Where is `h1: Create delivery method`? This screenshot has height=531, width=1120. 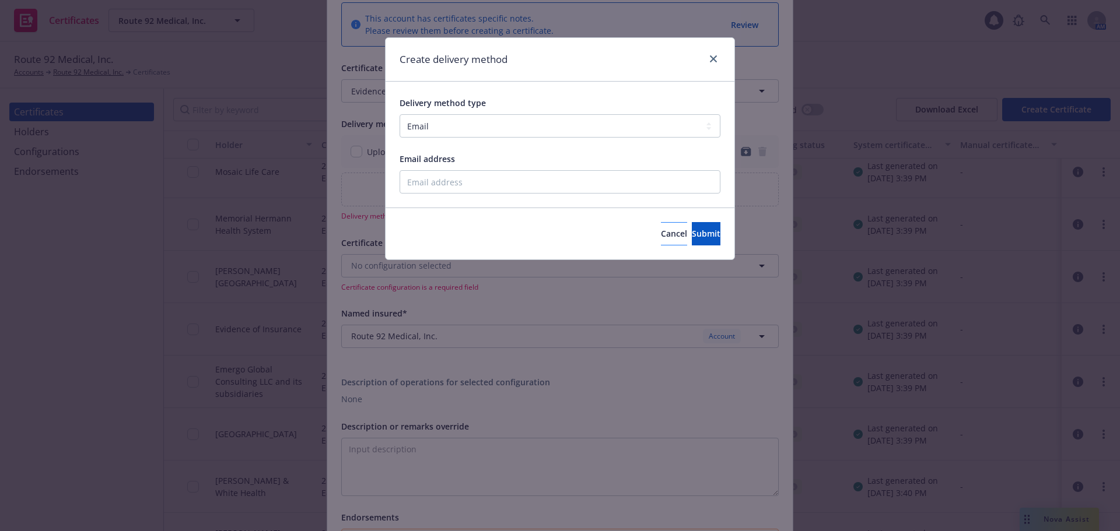 h1: Create delivery method is located at coordinates (453, 59).